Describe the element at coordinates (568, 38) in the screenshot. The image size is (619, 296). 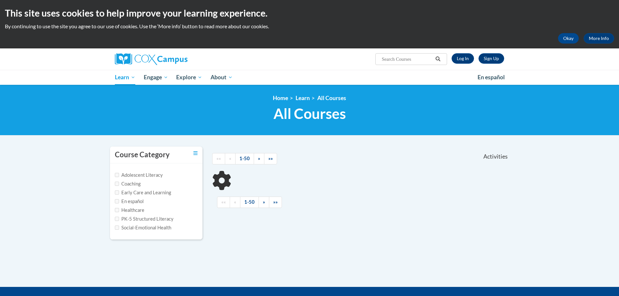
I see `button: Okay` at that location.